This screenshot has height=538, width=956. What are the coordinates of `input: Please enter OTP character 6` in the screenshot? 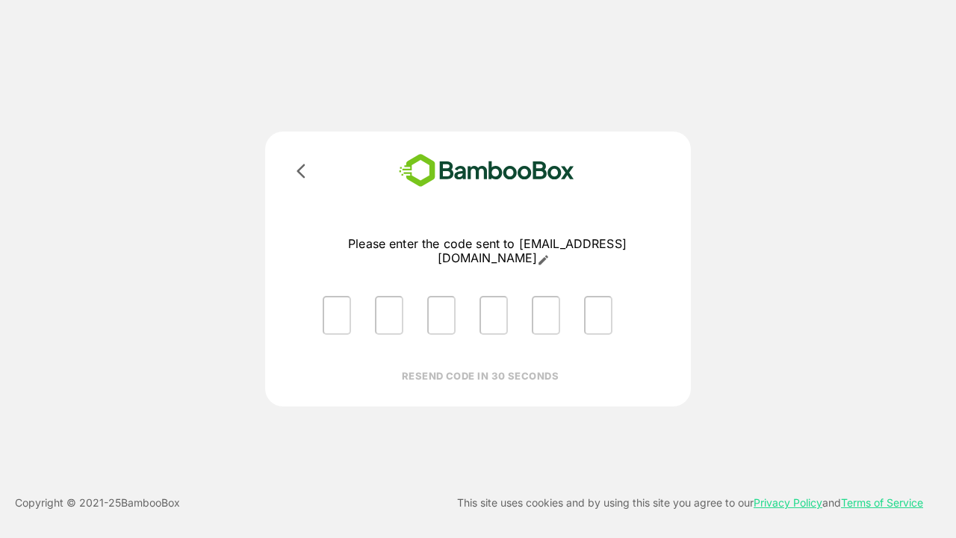 It's located at (598, 315).